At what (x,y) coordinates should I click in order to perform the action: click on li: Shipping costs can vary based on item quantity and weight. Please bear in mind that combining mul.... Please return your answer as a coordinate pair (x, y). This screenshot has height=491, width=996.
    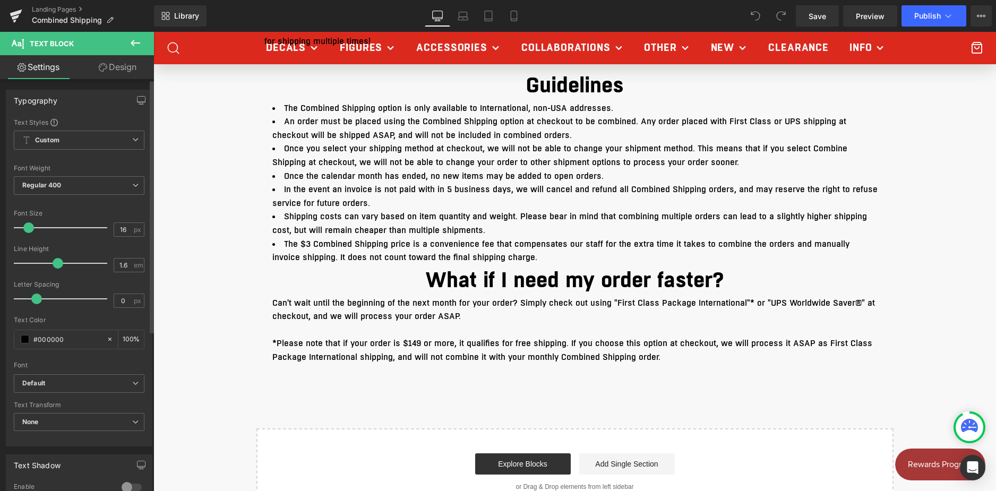
    Looking at the image, I should click on (421, 192).